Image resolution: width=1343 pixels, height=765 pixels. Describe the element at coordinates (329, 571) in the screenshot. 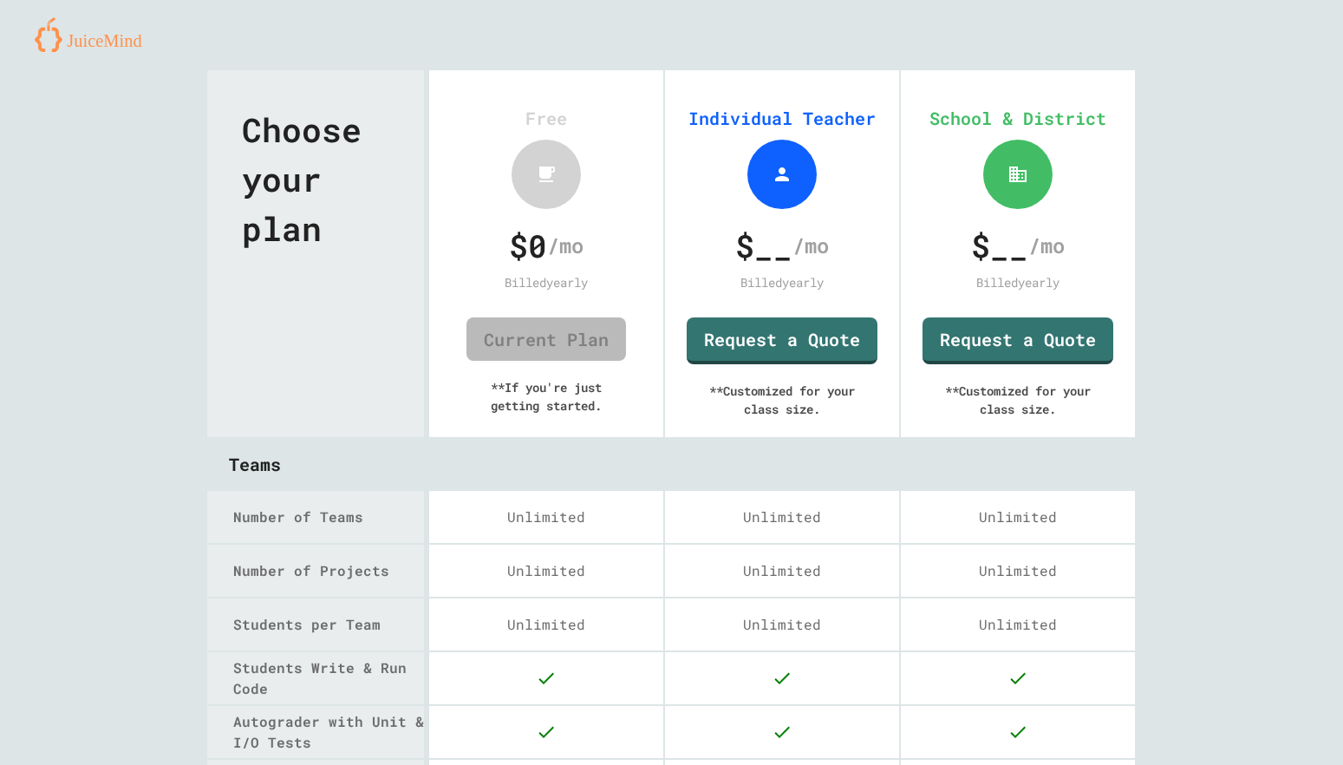

I see `div: Number of Projects` at that location.